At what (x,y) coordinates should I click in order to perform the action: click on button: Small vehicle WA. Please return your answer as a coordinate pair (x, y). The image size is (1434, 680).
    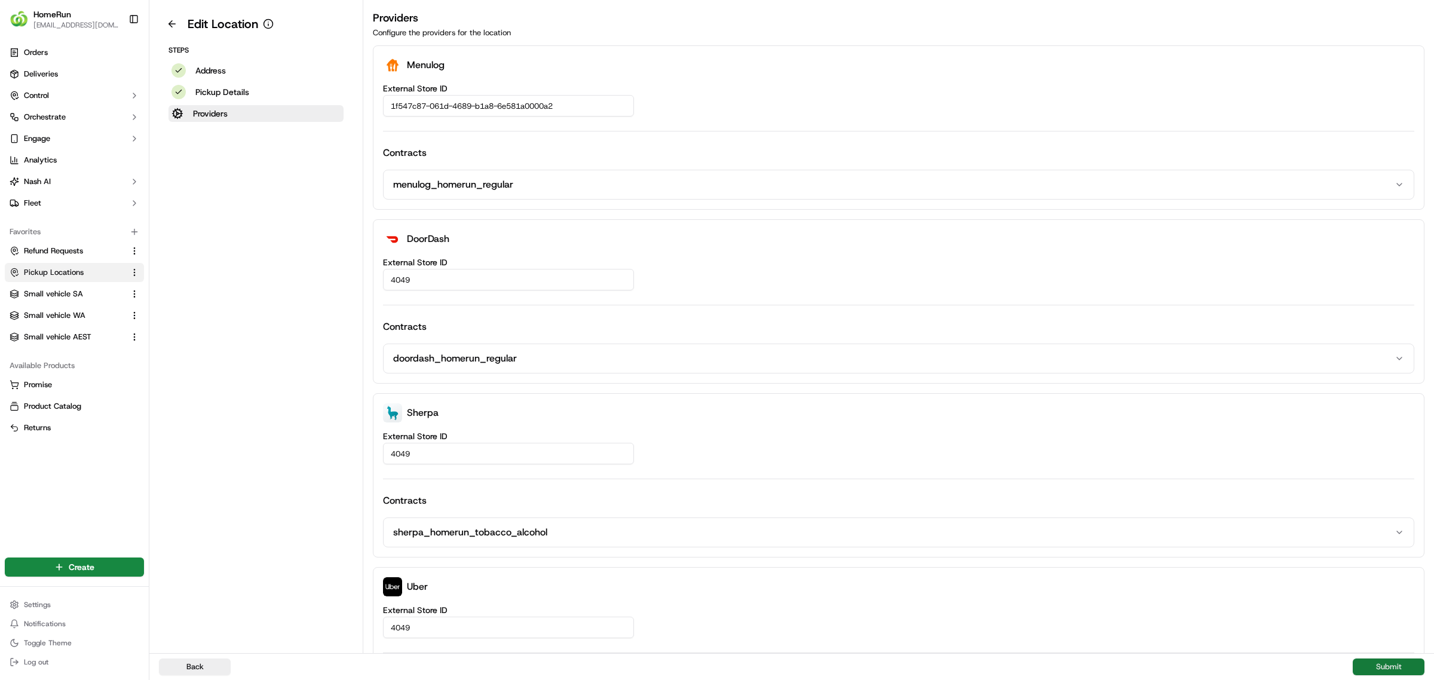
    Looking at the image, I should click on (74, 316).